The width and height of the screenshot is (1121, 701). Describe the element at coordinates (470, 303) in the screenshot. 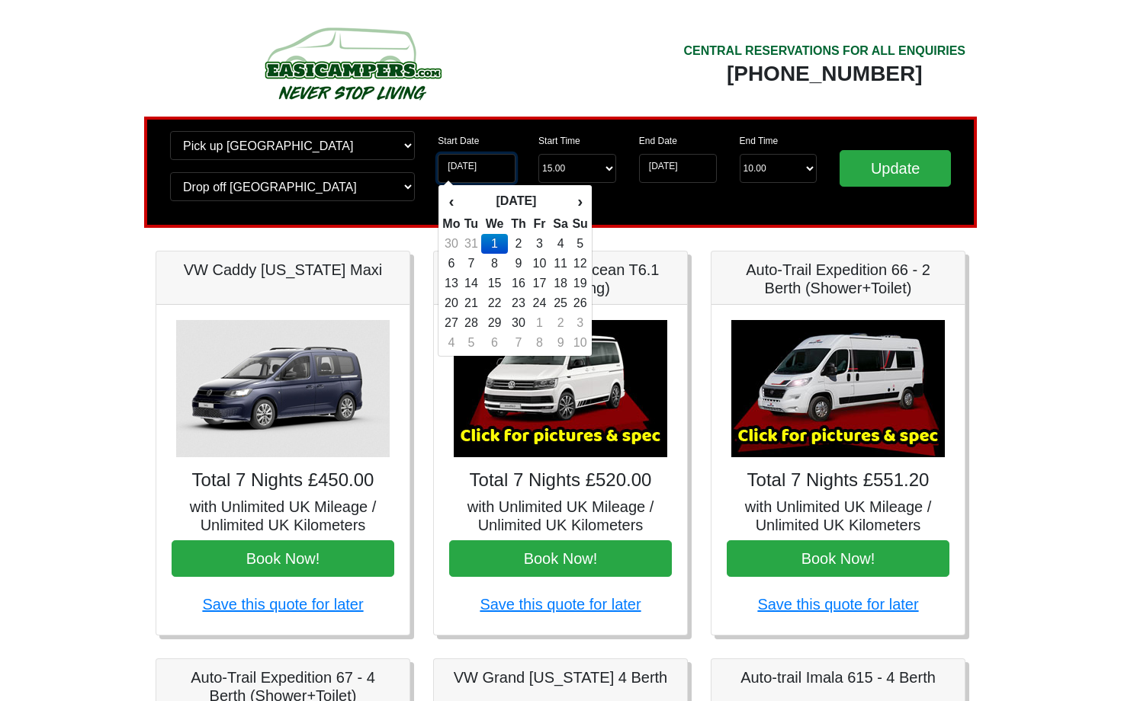

I see `td: 21` at that location.